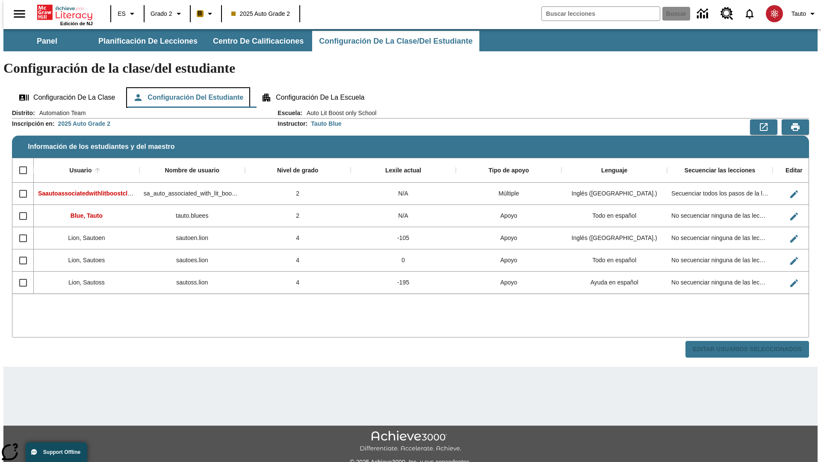 The width and height of the screenshot is (821, 462). Describe the element at coordinates (703, 14) in the screenshot. I see `a: Centro de información` at that location.